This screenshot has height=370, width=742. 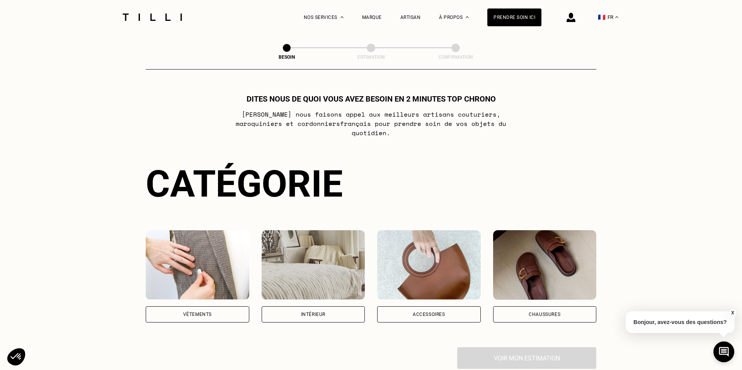 I want to click on div: Vêtements, so click(x=197, y=315).